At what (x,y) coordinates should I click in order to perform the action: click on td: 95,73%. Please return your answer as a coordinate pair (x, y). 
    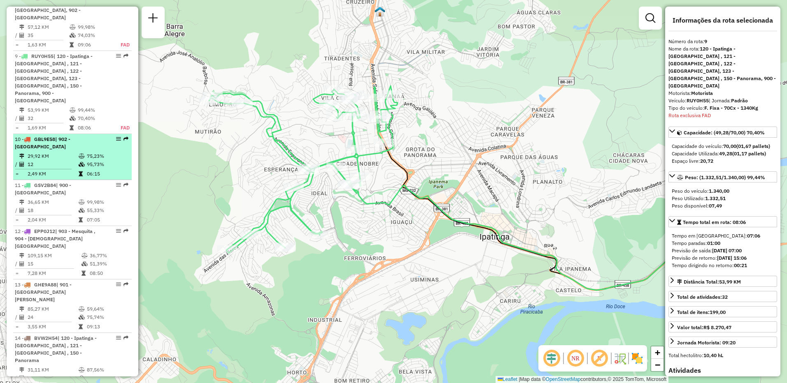
    Looking at the image, I should click on (107, 165).